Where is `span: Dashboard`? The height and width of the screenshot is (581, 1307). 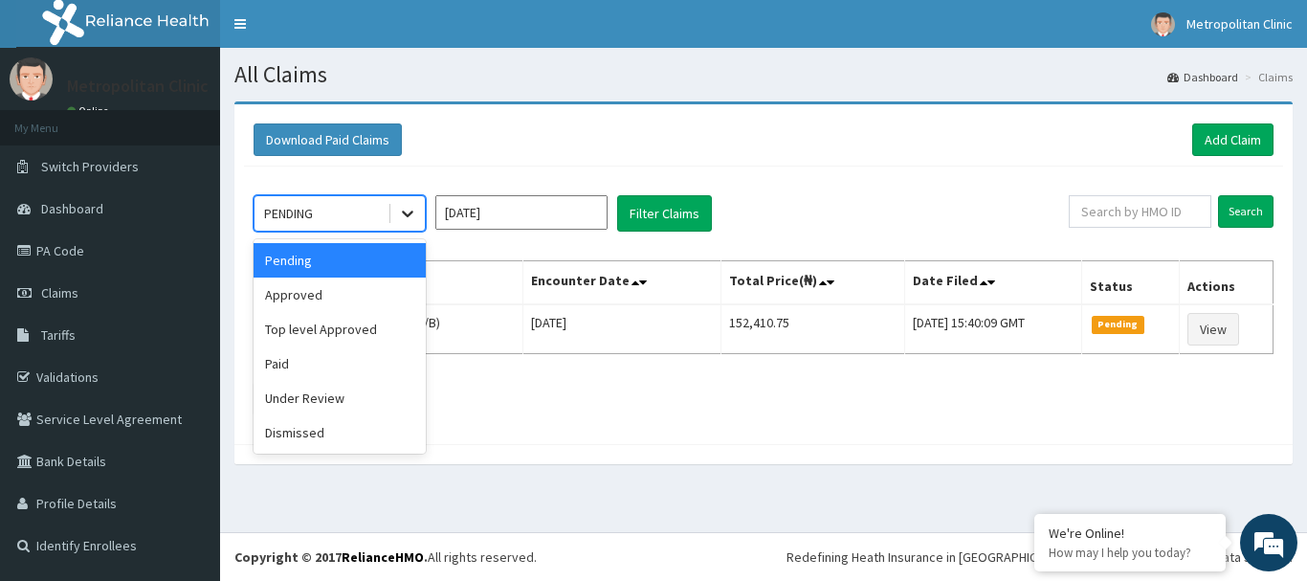
span: Dashboard is located at coordinates (72, 209).